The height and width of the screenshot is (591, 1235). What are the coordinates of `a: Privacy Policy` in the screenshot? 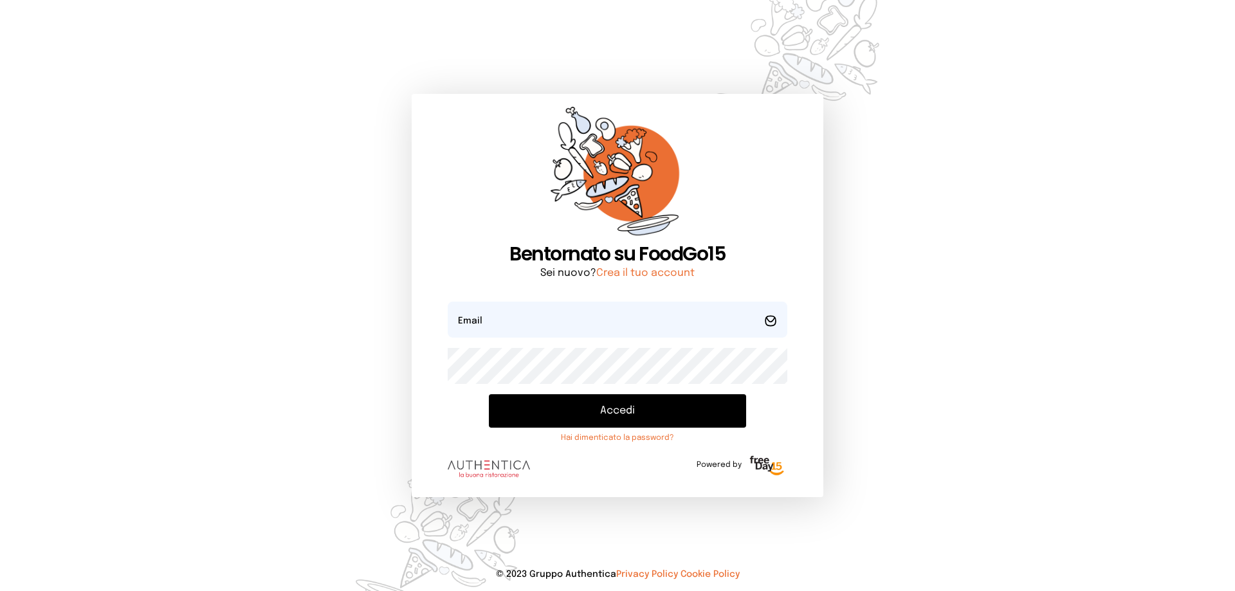 It's located at (647, 574).